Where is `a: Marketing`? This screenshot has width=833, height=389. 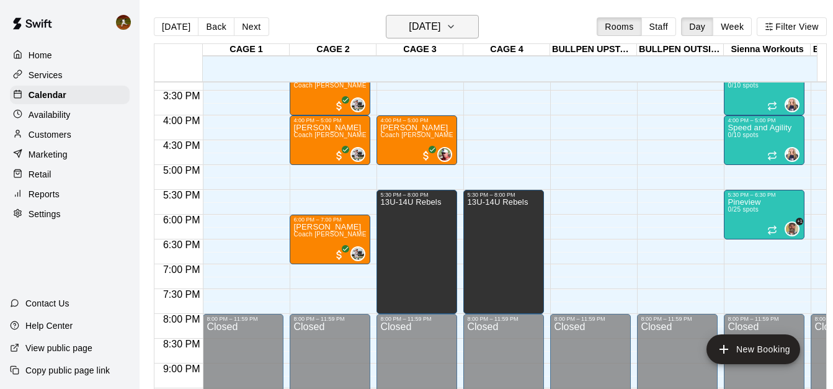 a: Marketing is located at coordinates (69, 155).